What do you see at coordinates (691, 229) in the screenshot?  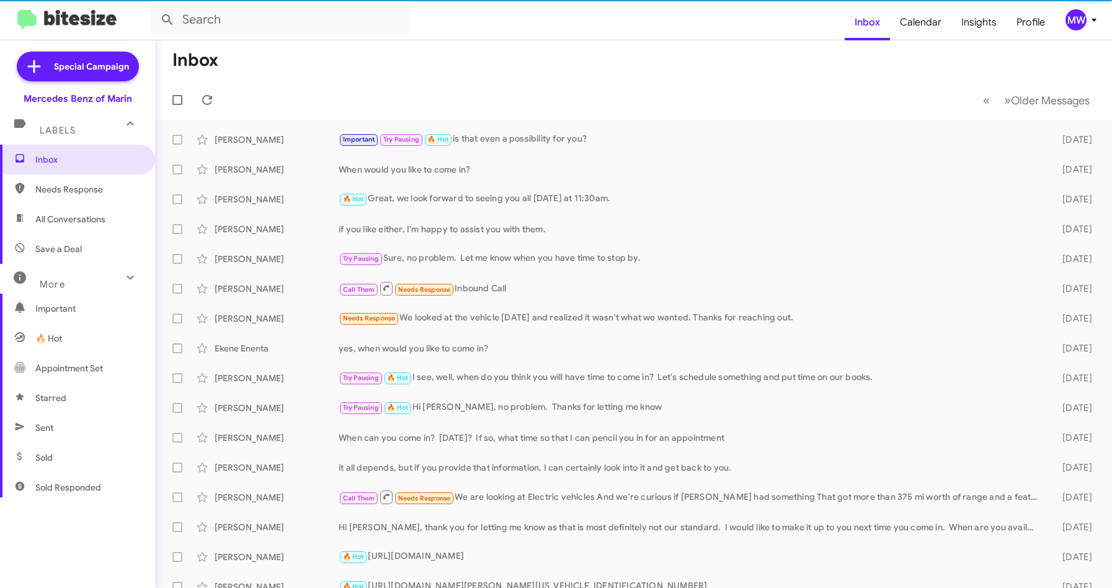 I see `div: if you like either, I'm happy to assist you with them.` at bounding box center [691, 229].